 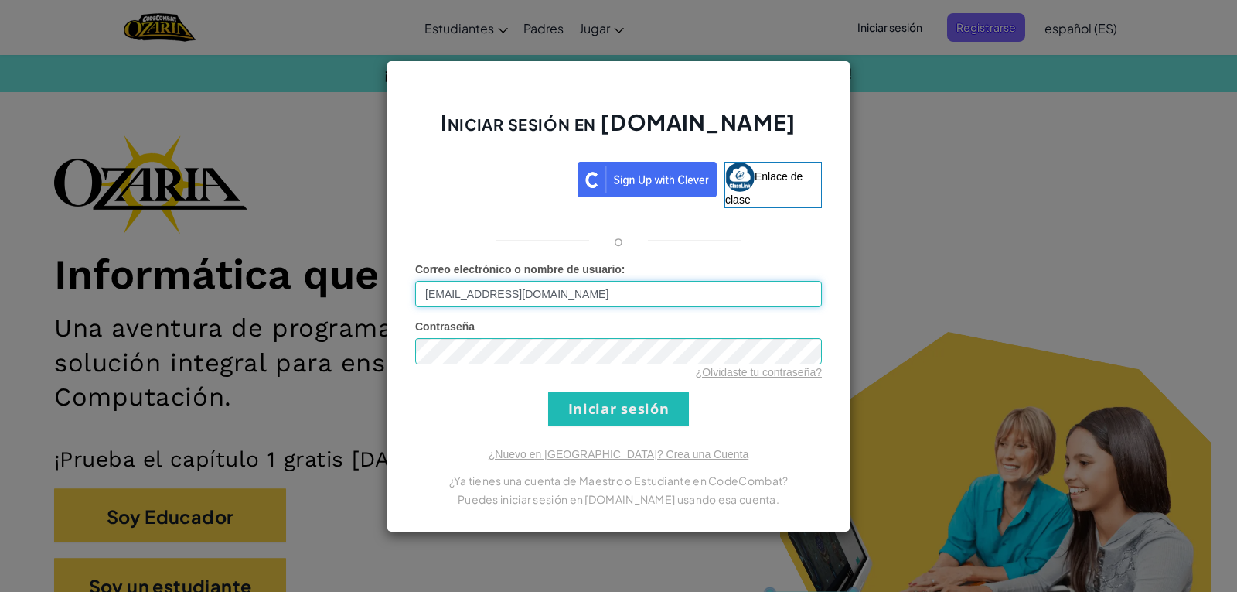 I want to click on img: clever_sso_button@2x.png, so click(x=647, y=179).